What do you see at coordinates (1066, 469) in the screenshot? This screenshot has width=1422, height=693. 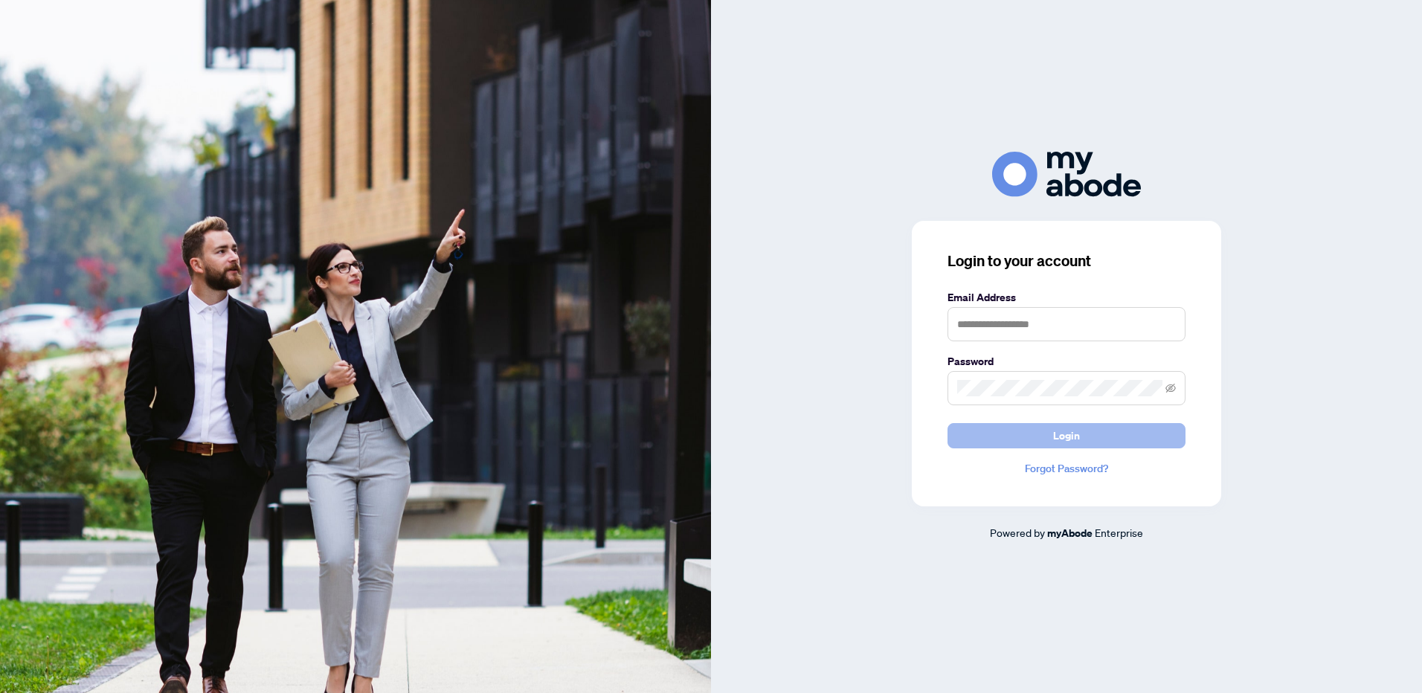 I see `a: Forgot Password?` at bounding box center [1066, 469].